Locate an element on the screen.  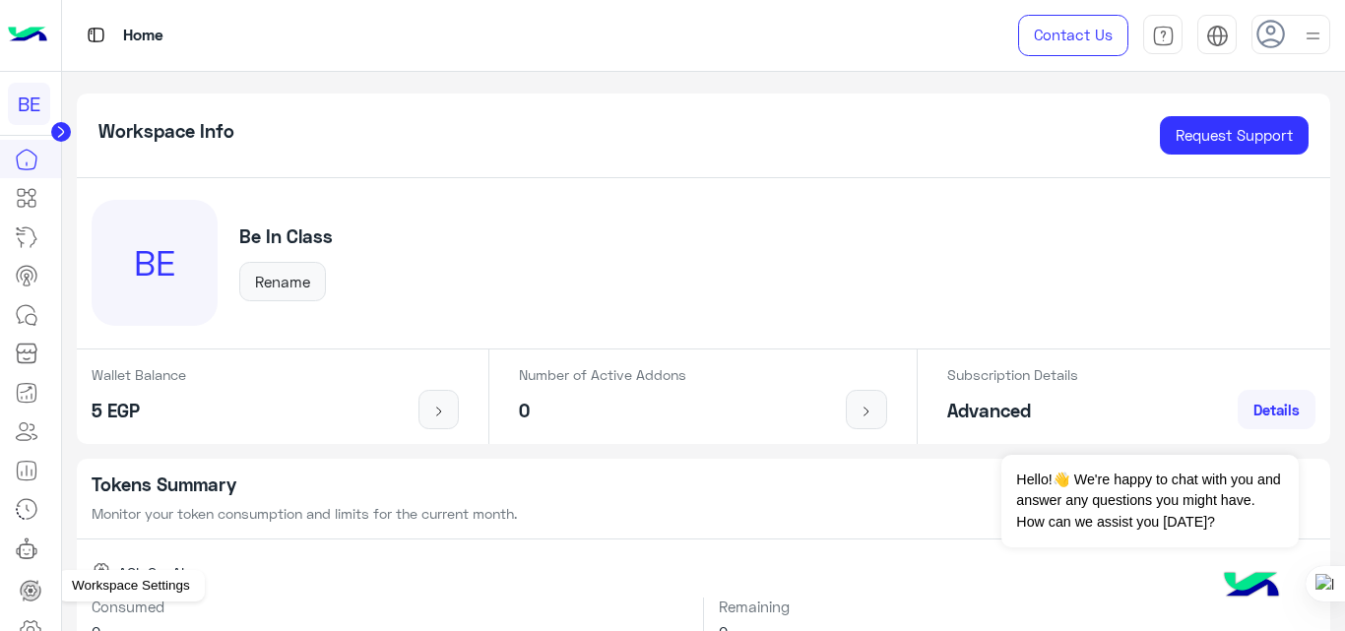
img: profile is located at coordinates (1312, 35).